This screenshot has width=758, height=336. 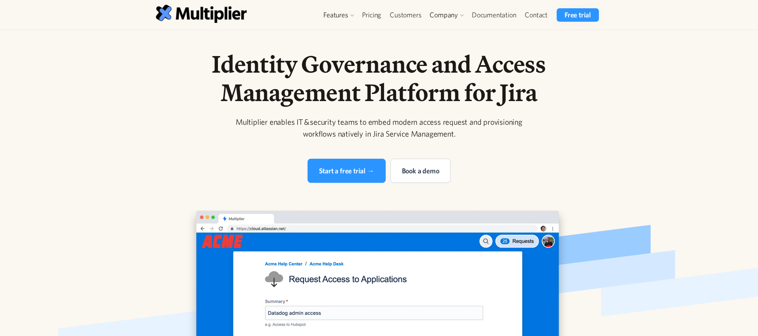 What do you see at coordinates (405, 15) in the screenshot?
I see `a: Customers` at bounding box center [405, 15].